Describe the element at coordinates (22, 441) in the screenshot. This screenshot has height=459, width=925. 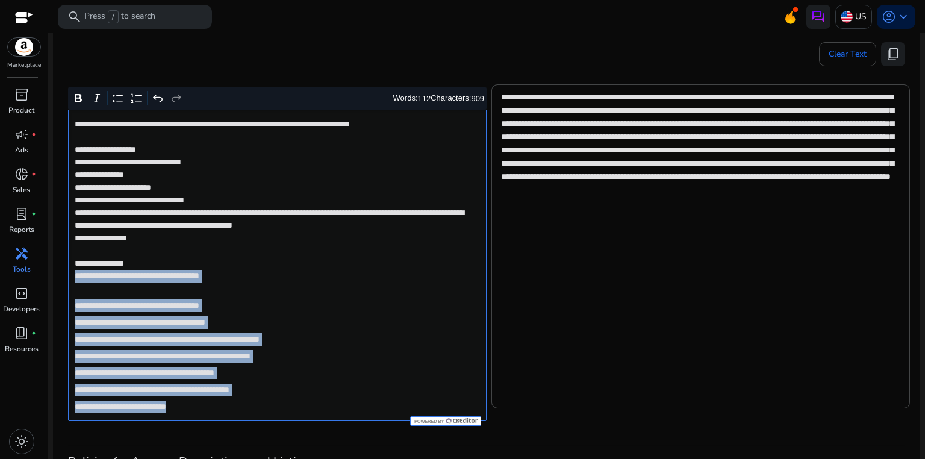
I see `span: light_mode` at that location.